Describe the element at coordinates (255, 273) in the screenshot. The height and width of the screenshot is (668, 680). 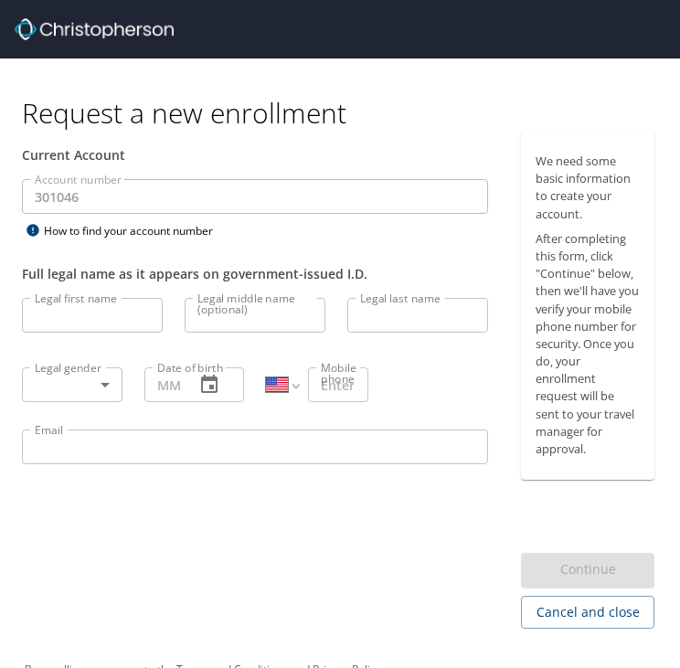
I see `div: Full legal name as it appears on government-issued I.D.` at that location.